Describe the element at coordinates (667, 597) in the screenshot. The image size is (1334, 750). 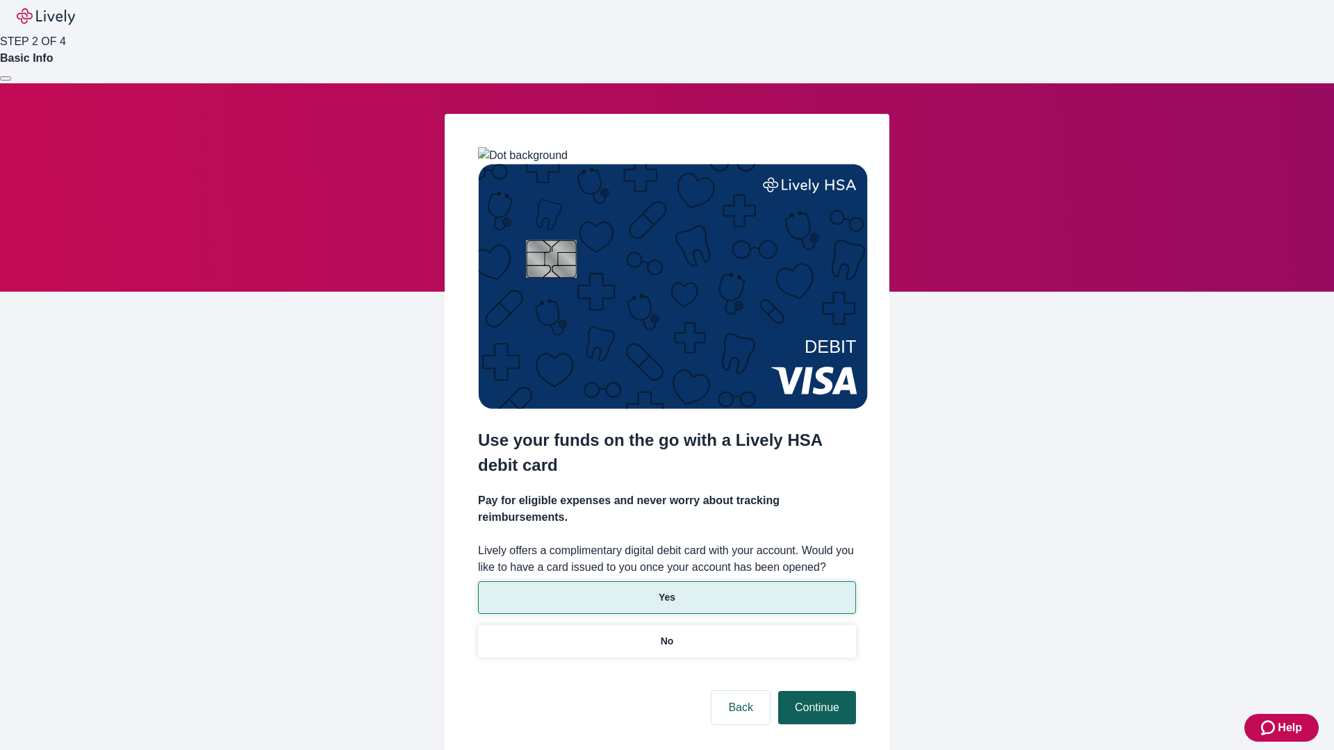
I see `button: Yes` at that location.